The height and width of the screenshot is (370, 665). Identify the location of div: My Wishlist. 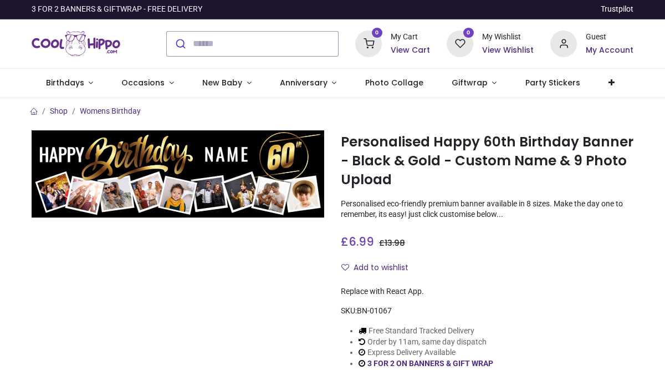
(507, 37).